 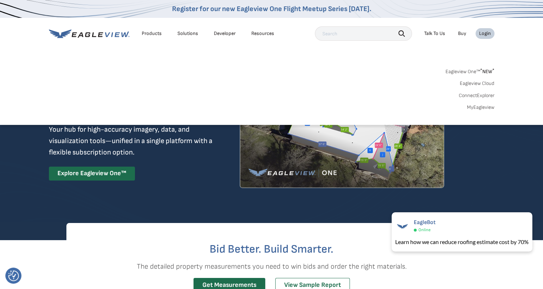 I want to click on a: Developer, so click(x=225, y=34).